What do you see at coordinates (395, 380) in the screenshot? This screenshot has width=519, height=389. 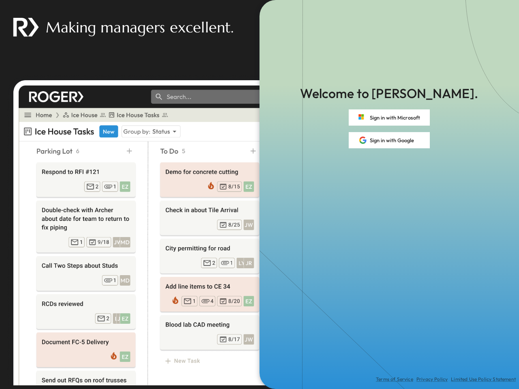 I see `a: Terms of Service` at bounding box center [395, 380].